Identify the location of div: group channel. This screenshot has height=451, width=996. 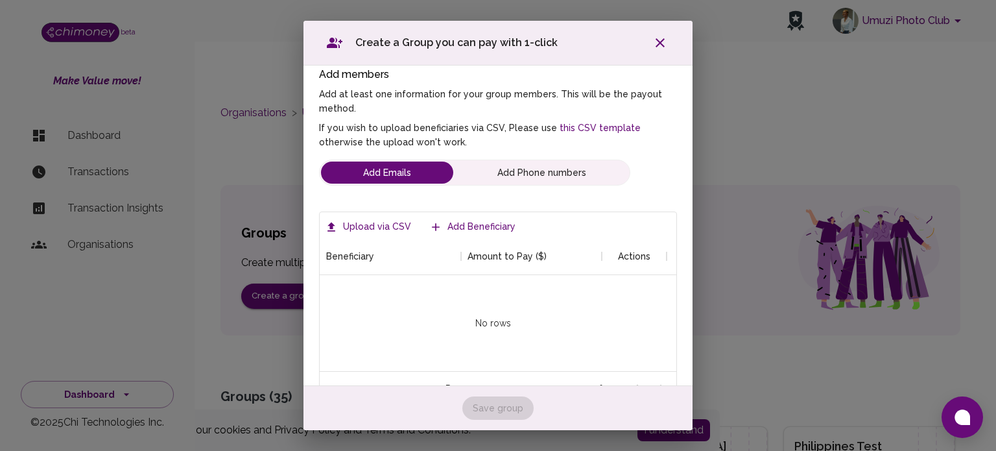
(475, 173).